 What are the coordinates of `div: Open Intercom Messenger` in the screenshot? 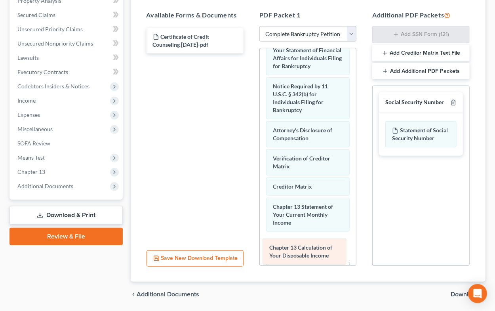 It's located at (478, 294).